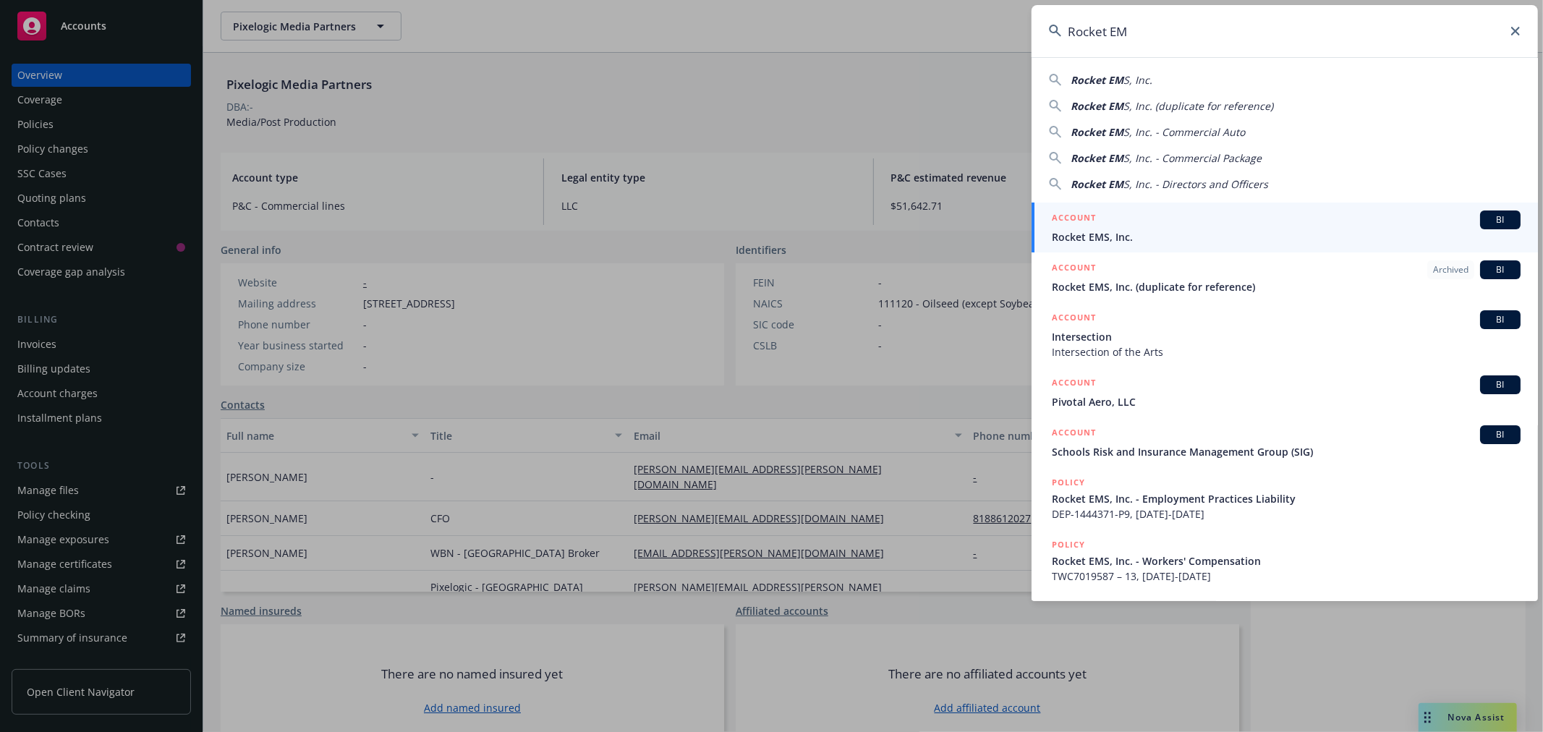 The height and width of the screenshot is (732, 1543). What do you see at coordinates (1284, 277) in the screenshot?
I see `a: ACCOUNTArchivedBIRocket EMS, Inc. (duplicate for reference)` at bounding box center [1284, 277].